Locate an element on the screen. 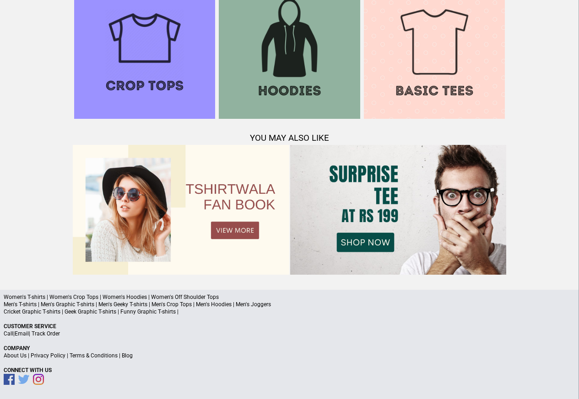 This screenshot has height=399, width=579. span: YOU MAY ALSO LIKE is located at coordinates (289, 138).